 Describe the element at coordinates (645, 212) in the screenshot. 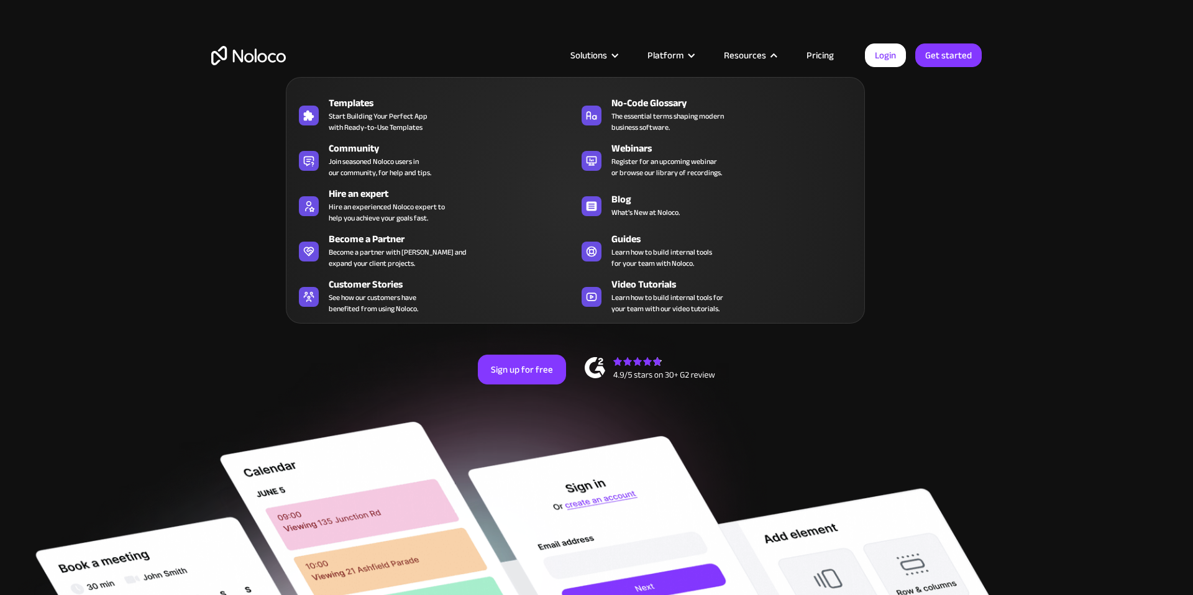

I see `span: What's New at Noloco.` at that location.